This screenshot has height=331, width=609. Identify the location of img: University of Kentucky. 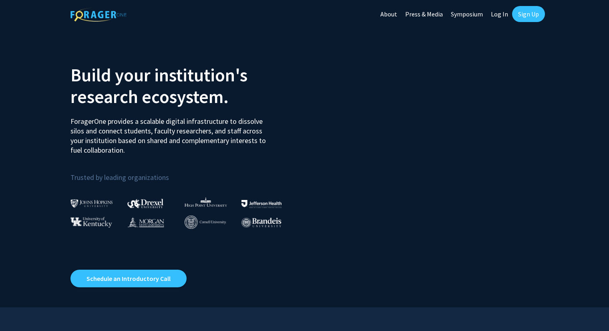
(91, 222).